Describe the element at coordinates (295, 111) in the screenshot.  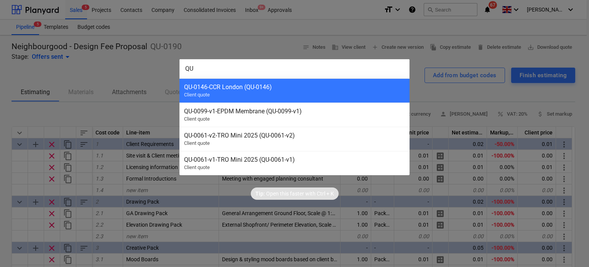
I see `div: QU-0099-v1 - EPDM Membrane (QU-0099-v1)` at that location.